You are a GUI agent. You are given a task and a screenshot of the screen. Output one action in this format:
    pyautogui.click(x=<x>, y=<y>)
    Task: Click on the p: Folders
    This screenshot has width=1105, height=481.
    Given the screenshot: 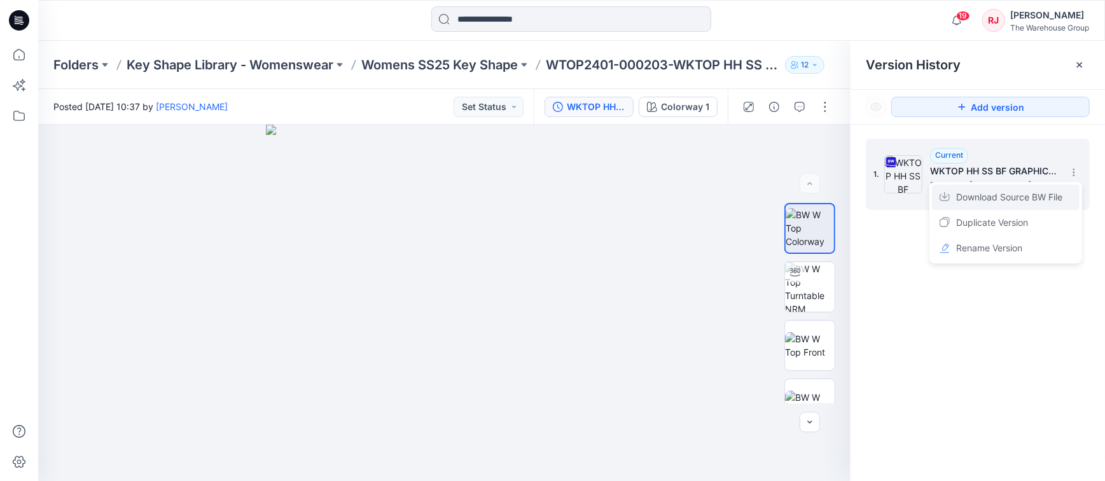 What is the action you would take?
    pyautogui.click(x=76, y=65)
    